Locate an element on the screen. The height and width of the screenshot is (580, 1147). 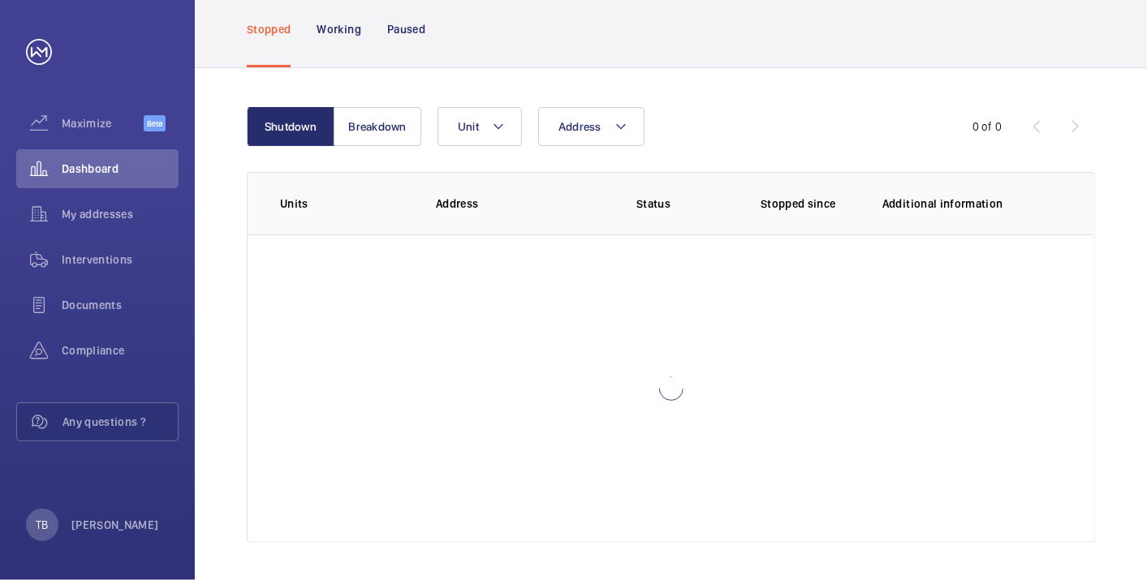
span: Unit is located at coordinates (468, 127).